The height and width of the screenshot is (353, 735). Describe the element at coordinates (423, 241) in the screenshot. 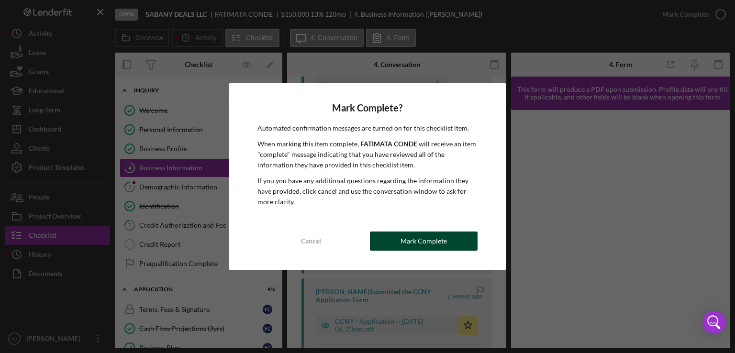

I see `div: Mark Complete` at that location.